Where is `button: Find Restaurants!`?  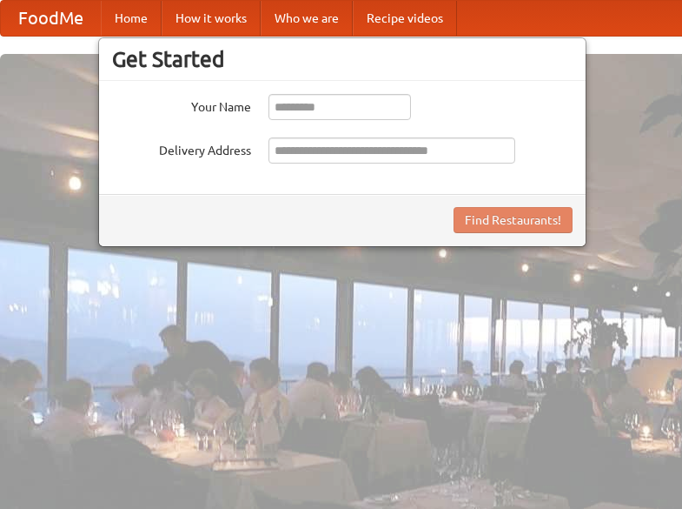 button: Find Restaurants! is located at coordinates (513, 220).